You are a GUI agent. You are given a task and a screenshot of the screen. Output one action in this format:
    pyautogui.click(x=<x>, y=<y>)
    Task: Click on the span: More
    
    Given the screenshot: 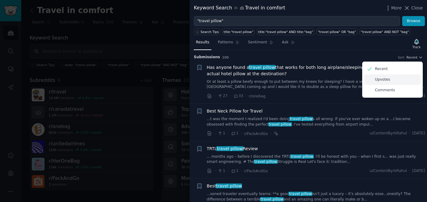 What is the action you would take?
    pyautogui.click(x=397, y=8)
    